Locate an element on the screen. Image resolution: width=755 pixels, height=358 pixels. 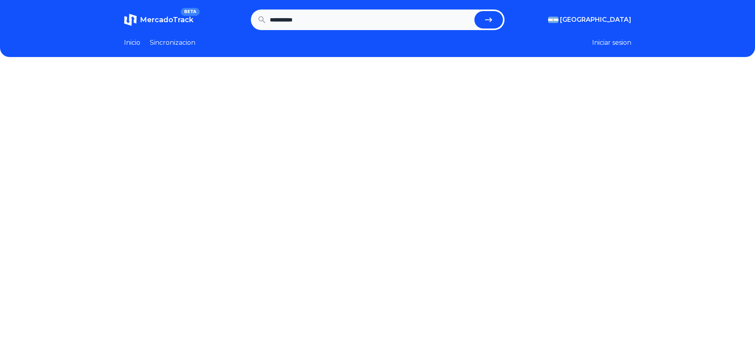
span: MercadoTrack is located at coordinates (166, 20).